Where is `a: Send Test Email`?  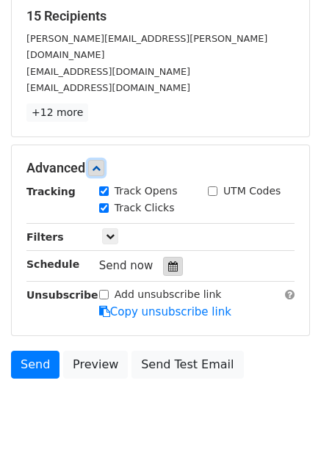 a: Send Test Email is located at coordinates (187, 365).